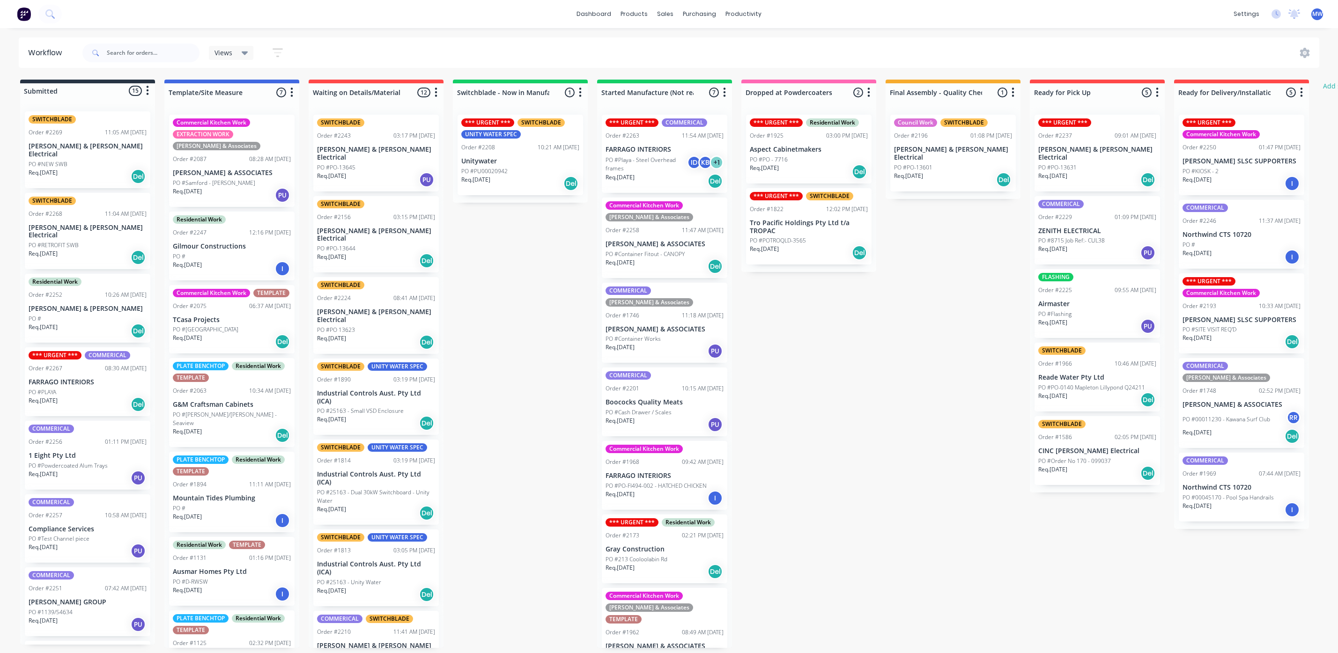 This screenshot has height=653, width=1338. Describe the element at coordinates (336, 249) in the screenshot. I see `p: PO #PO-13644` at that location.